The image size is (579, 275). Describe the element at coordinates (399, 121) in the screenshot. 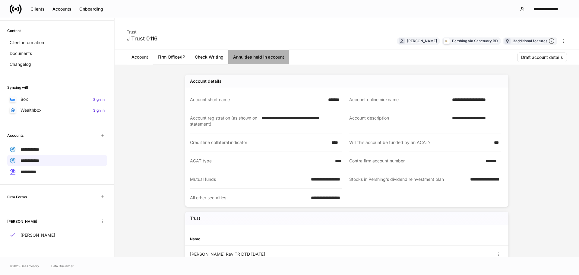

I see `div: Account description` at that location.